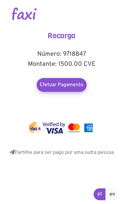 Image resolution: width=123 pixels, height=204 pixels. I want to click on img: visa, so click(54, 128).